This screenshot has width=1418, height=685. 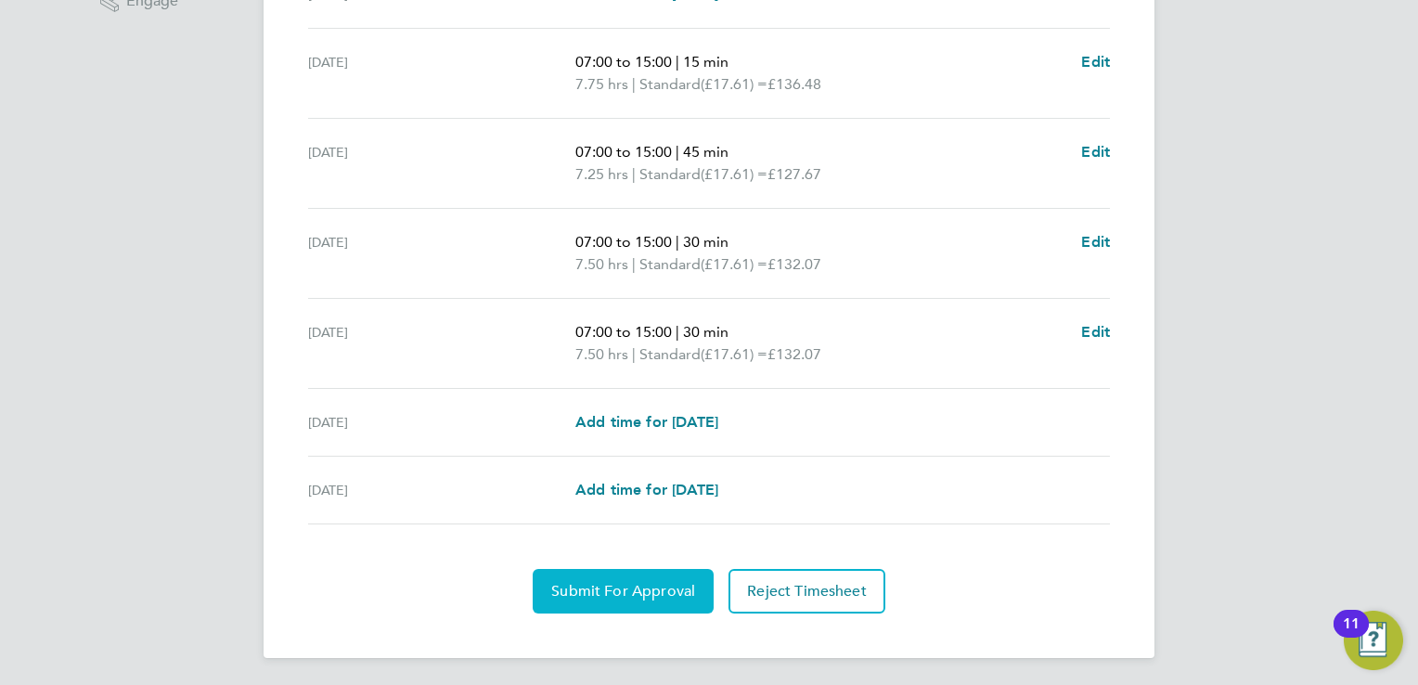 I want to click on button: Reject Timesheet, so click(x=807, y=591).